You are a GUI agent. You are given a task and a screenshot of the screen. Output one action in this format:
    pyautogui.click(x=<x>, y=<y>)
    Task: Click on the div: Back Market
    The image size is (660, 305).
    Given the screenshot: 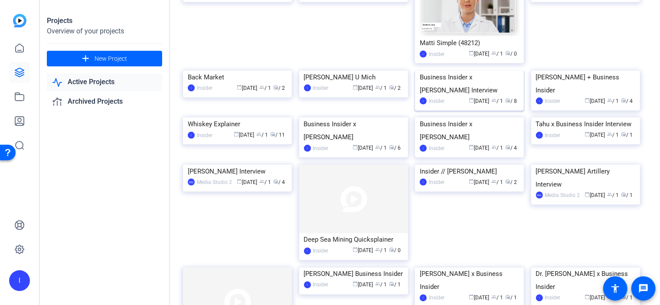 What is the action you would take?
    pyautogui.click(x=237, y=77)
    